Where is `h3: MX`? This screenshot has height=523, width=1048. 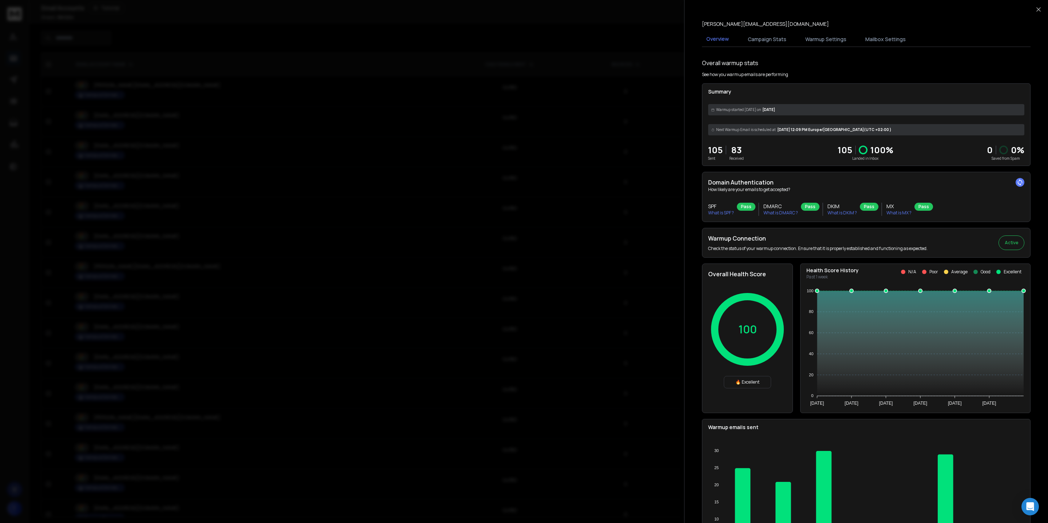
h3: MX is located at coordinates (899, 206).